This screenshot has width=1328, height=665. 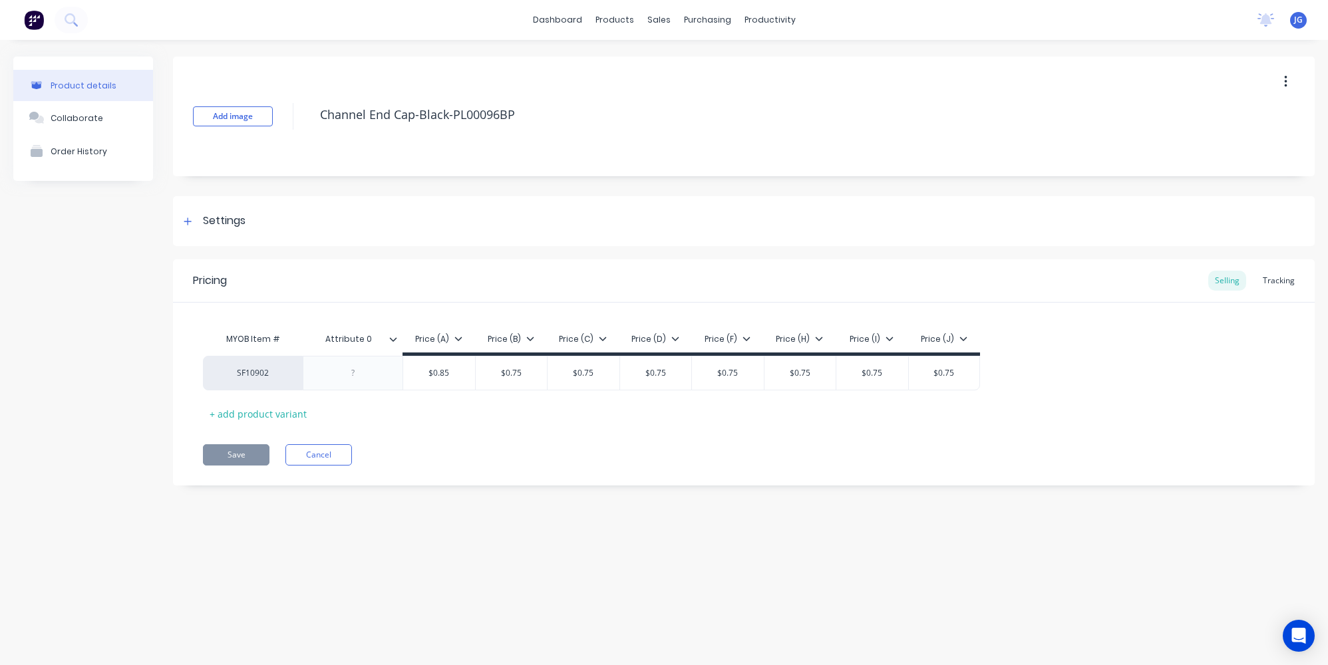 What do you see at coordinates (319, 455) in the screenshot?
I see `button: Cancel` at bounding box center [319, 455].